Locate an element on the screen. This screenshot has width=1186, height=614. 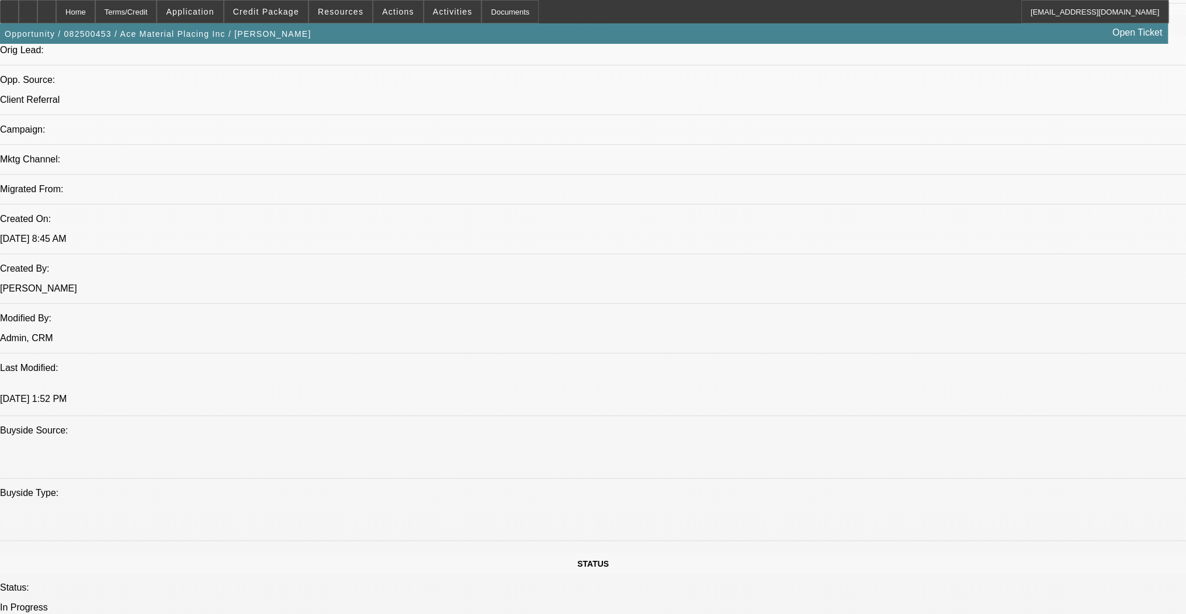
span: Activities is located at coordinates (453, 12).